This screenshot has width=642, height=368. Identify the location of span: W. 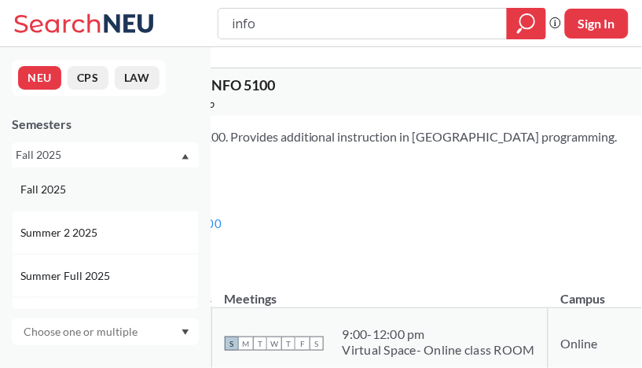
(274, 344).